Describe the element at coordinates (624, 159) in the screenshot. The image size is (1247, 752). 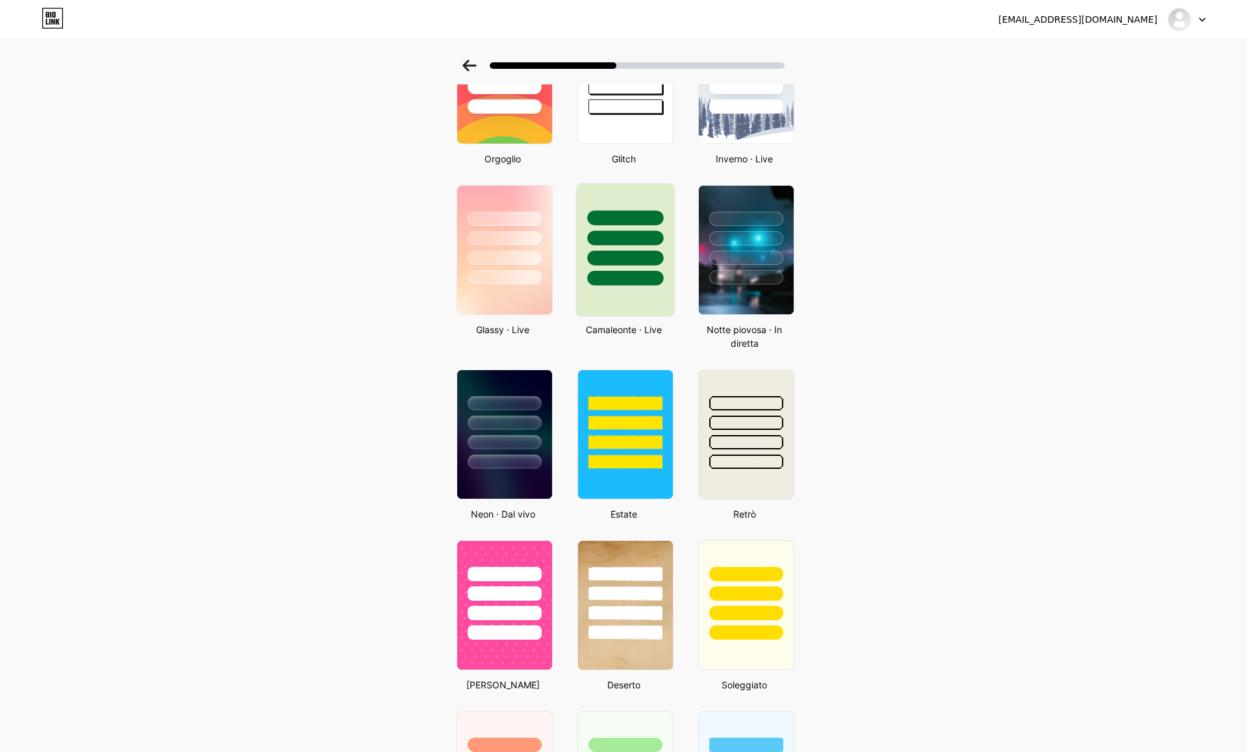
I see `font: Glitch` at that location.